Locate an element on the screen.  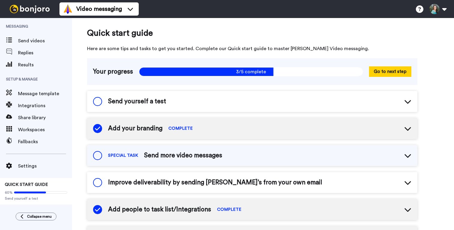
span: QUICK START GUIDE is located at coordinates (26, 185).